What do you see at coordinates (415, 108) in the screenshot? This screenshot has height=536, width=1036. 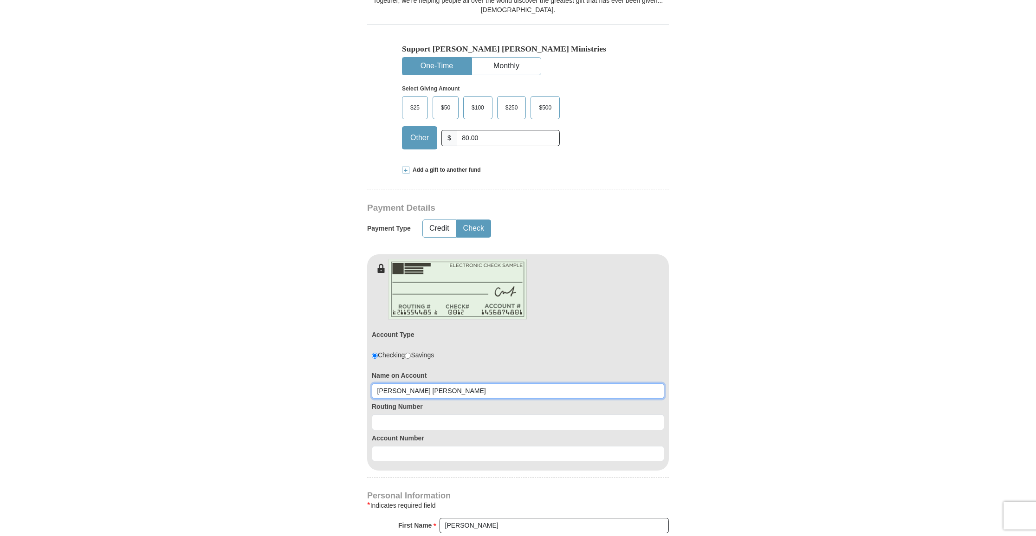 I see `span: $25` at bounding box center [415, 108].